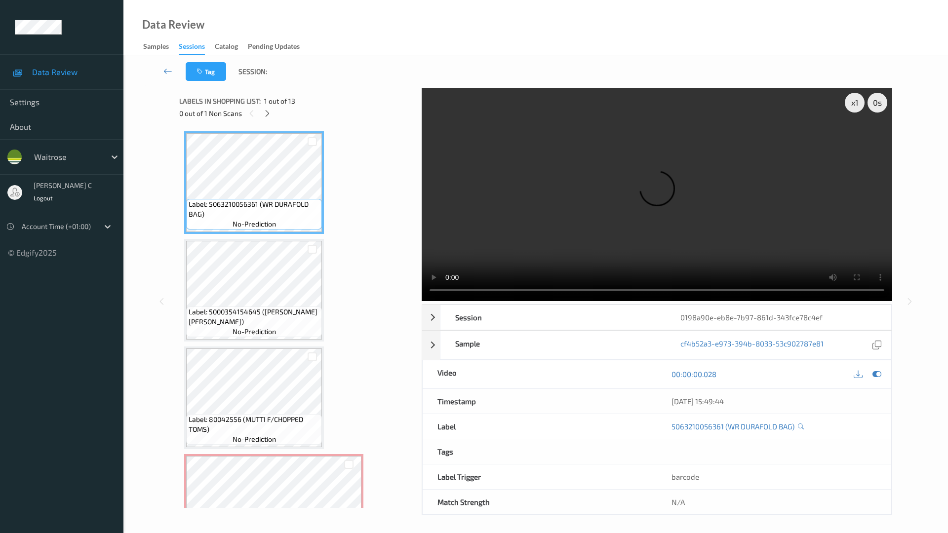 This screenshot has height=533, width=948. Describe the element at coordinates (732, 426) in the screenshot. I see `a: 5063210056361 (WR DURAFOLD BAG)` at that location.